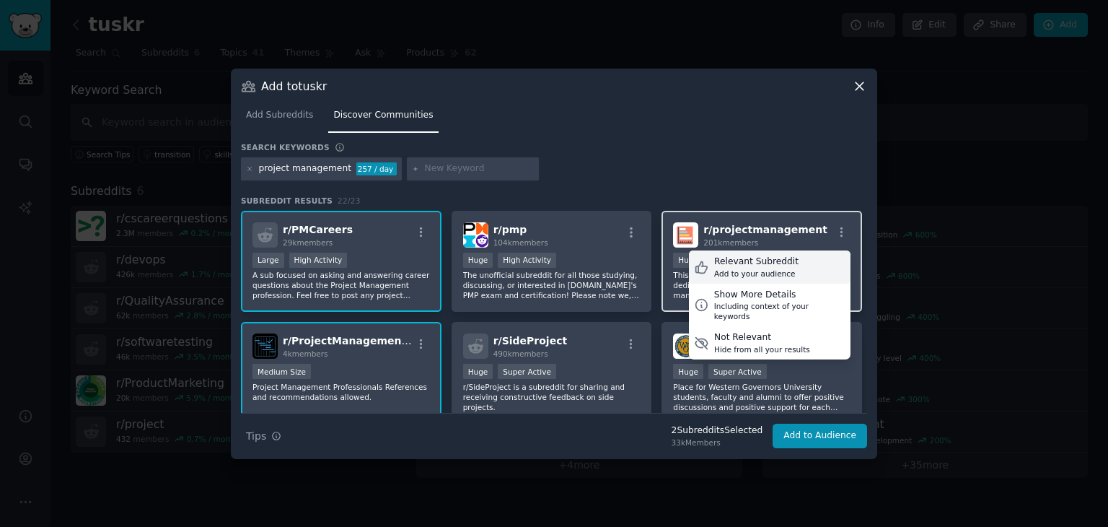  Describe the element at coordinates (762, 285) in the screenshot. I see `p: This is a safe and open environment dedicated to the promotion of project management methodologie...` at that location.